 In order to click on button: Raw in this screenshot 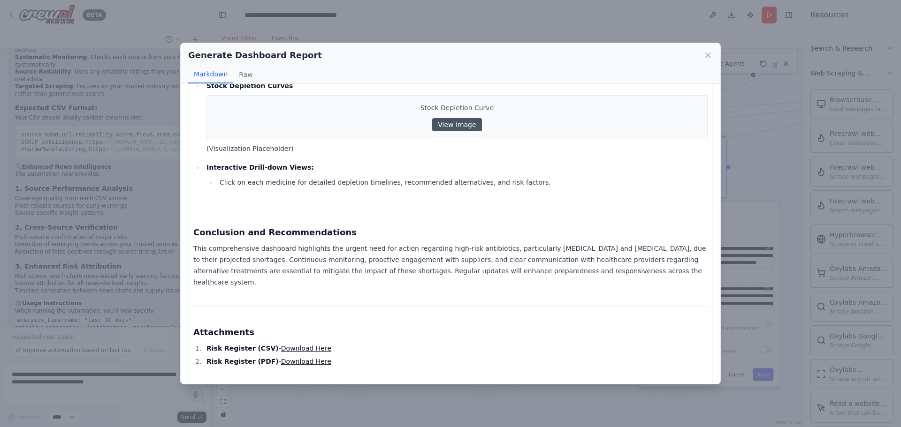, I will do `click(245, 75)`.